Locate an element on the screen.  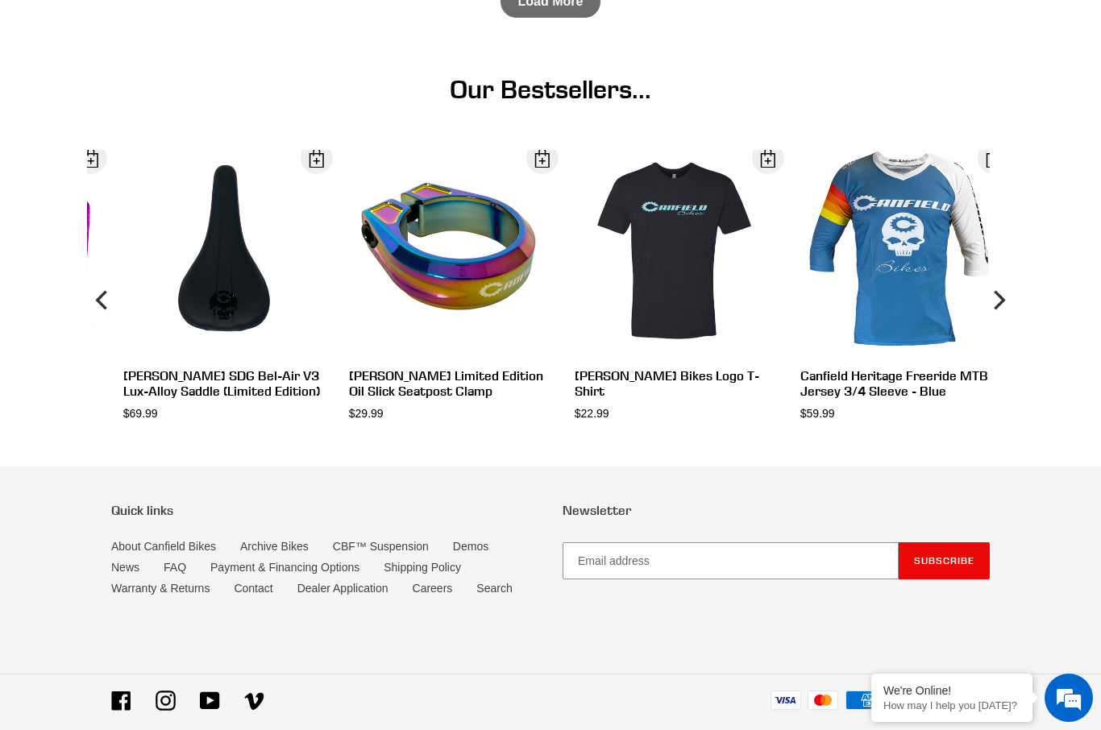
img: d_696896380_company_1647369064580_696896380 is located at coordinates (72, 101).